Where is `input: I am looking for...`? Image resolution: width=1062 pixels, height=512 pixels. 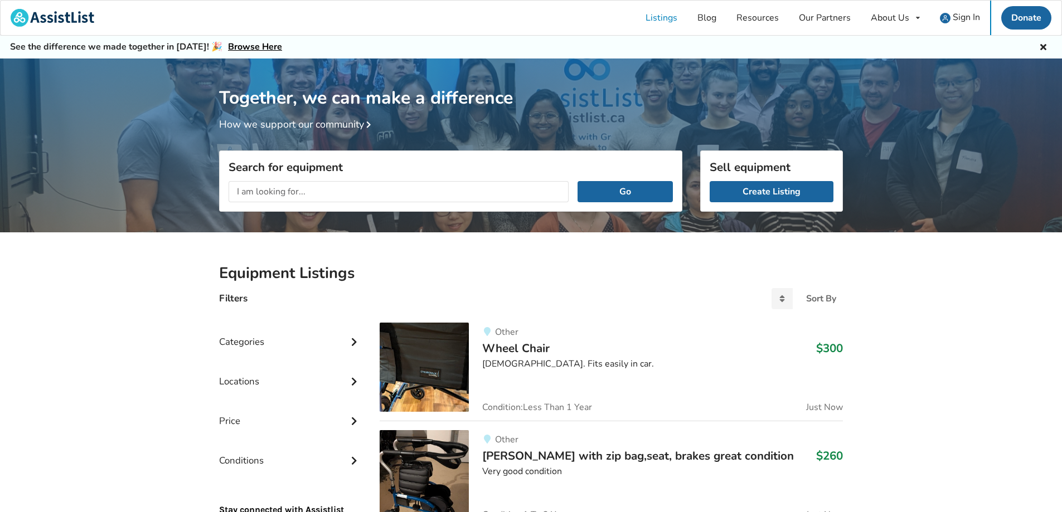
input: I am looking for... is located at coordinates (398, 192).